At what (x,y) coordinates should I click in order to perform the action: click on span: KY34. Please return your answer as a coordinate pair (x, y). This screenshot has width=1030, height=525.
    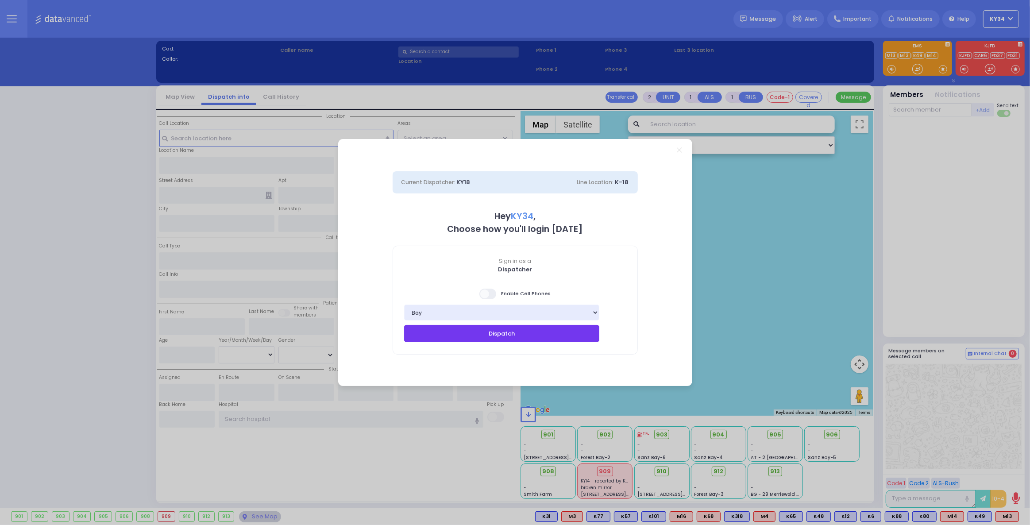
    Looking at the image, I should click on (522, 216).